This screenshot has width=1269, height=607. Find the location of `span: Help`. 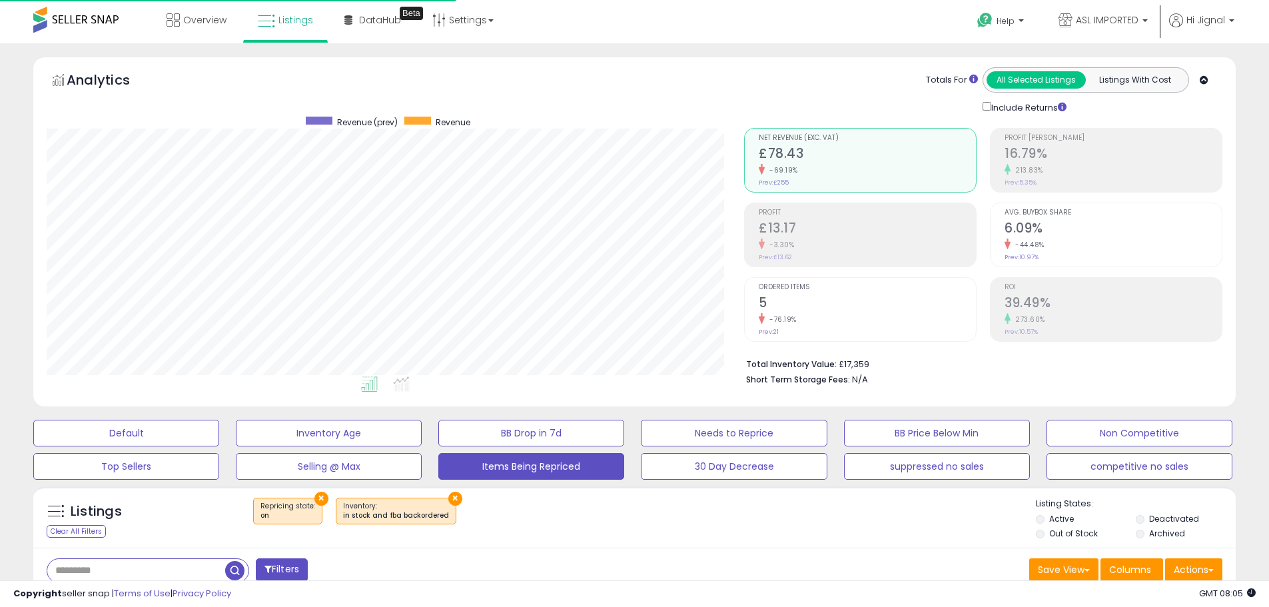

span: Help is located at coordinates (1005, 21).